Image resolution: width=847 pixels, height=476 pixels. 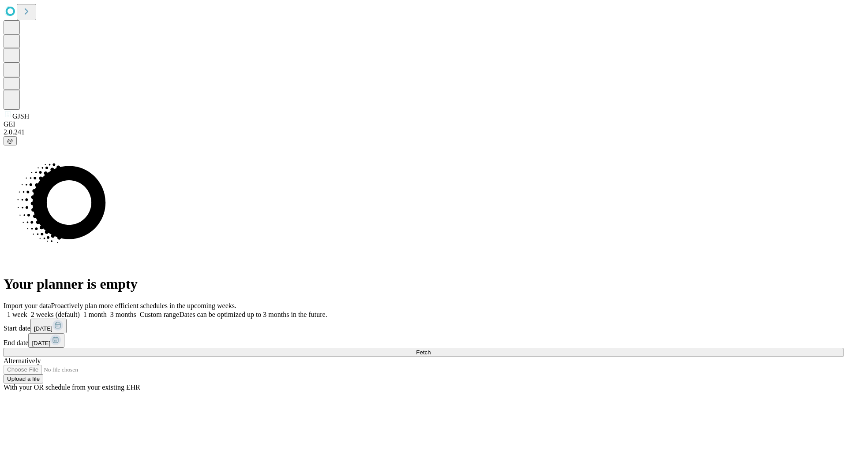 What do you see at coordinates (95, 315) in the screenshot?
I see `span: 1 month` at bounding box center [95, 315].